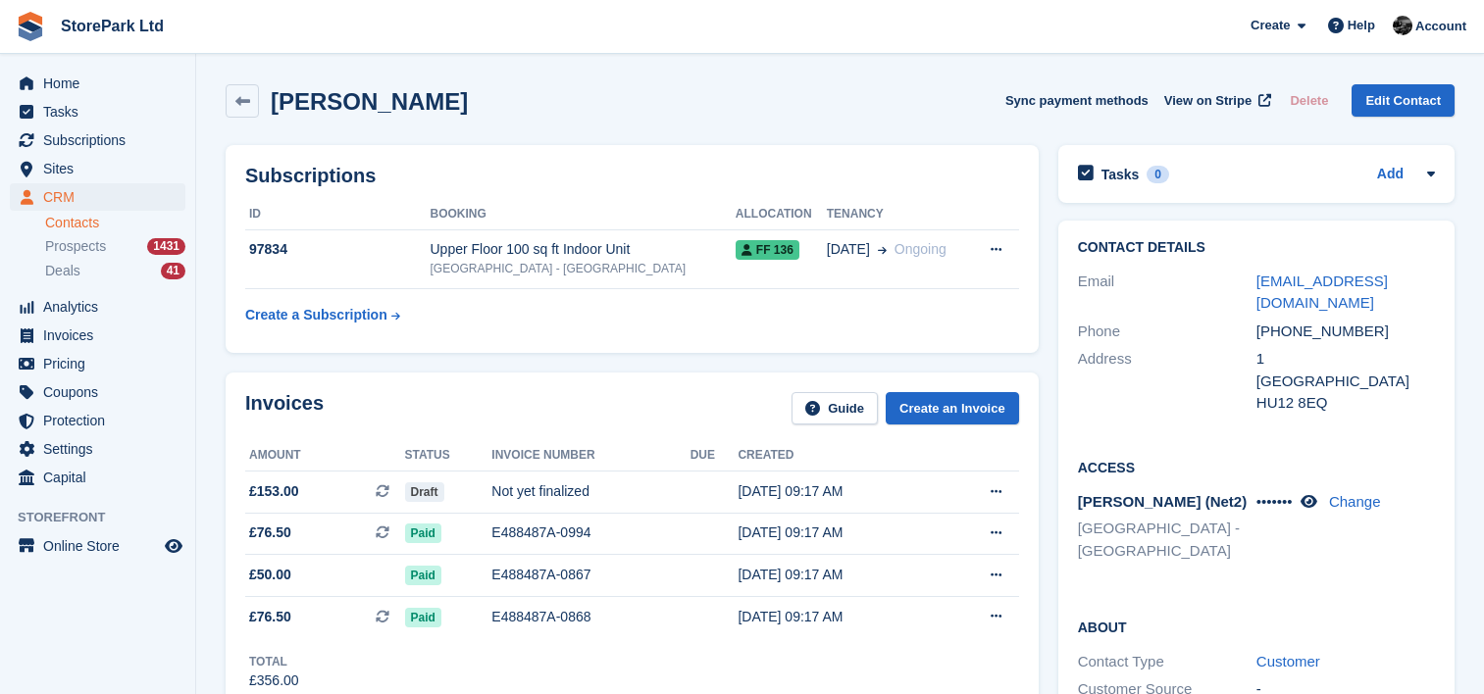 This screenshot has width=1484, height=694. What do you see at coordinates (1361, 25) in the screenshot?
I see `span: Help` at bounding box center [1361, 25].